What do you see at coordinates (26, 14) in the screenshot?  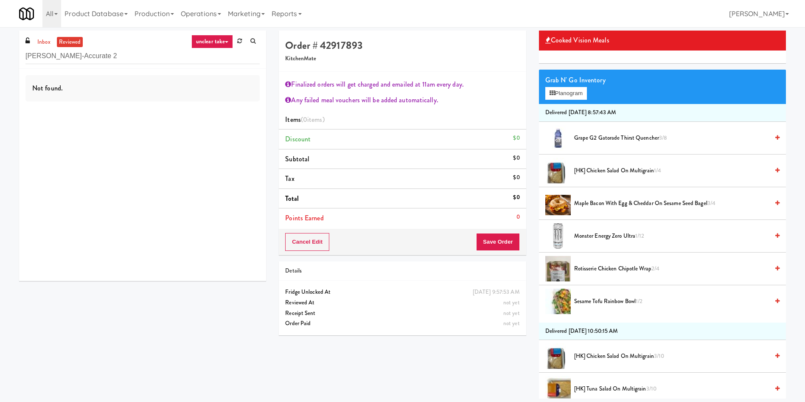 I see `img: Micromart` at bounding box center [26, 14].